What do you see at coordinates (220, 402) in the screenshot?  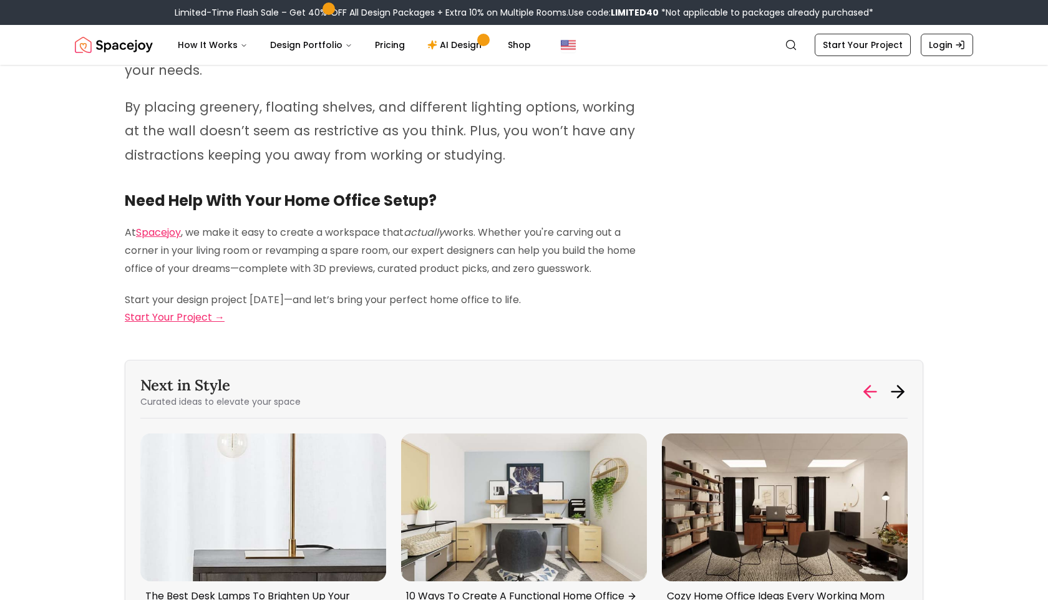 I see `p: Curated ideas to elevate your space` at bounding box center [220, 402].